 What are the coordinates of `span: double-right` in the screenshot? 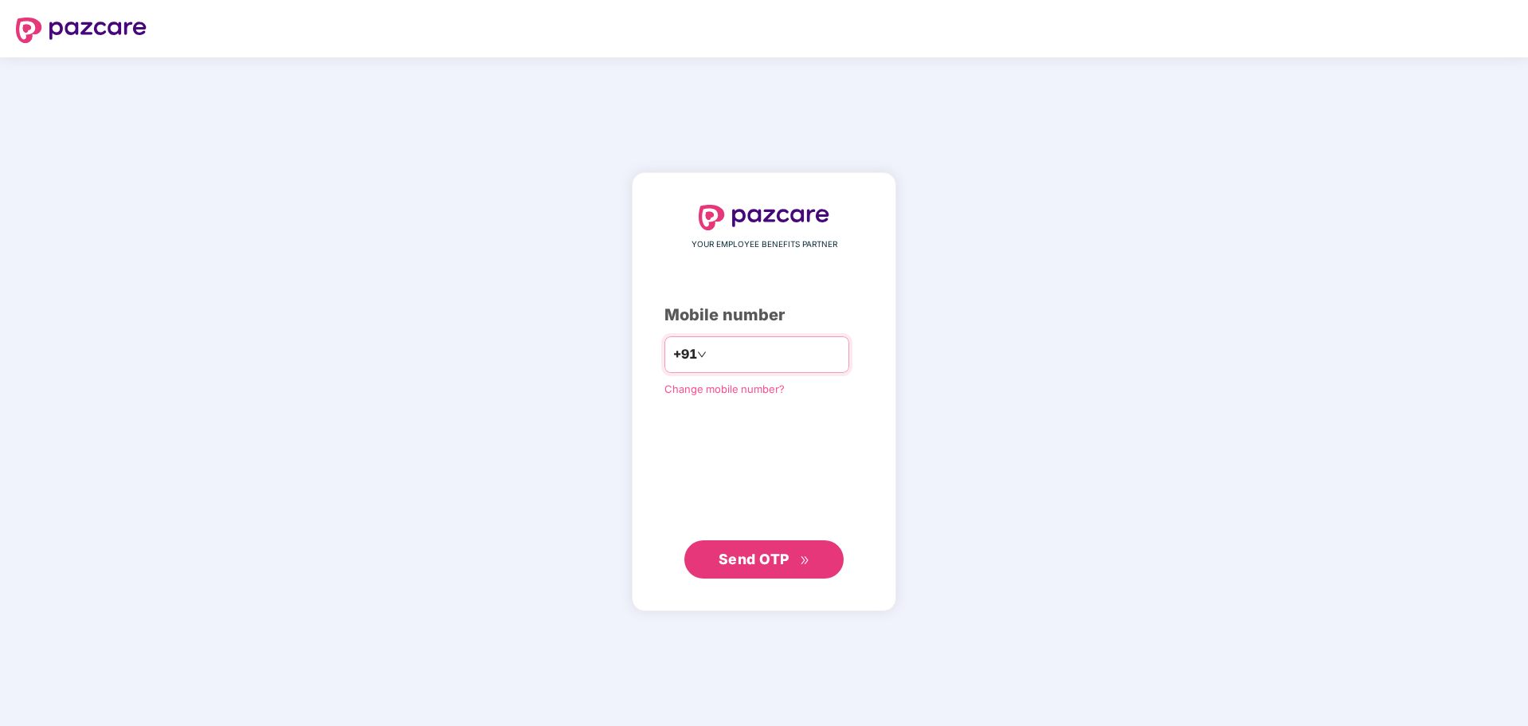 It's located at (804, 560).